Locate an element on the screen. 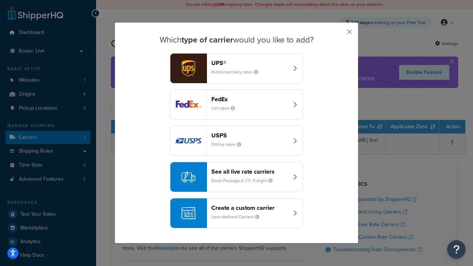  img: fedEx logo is located at coordinates (189, 105).